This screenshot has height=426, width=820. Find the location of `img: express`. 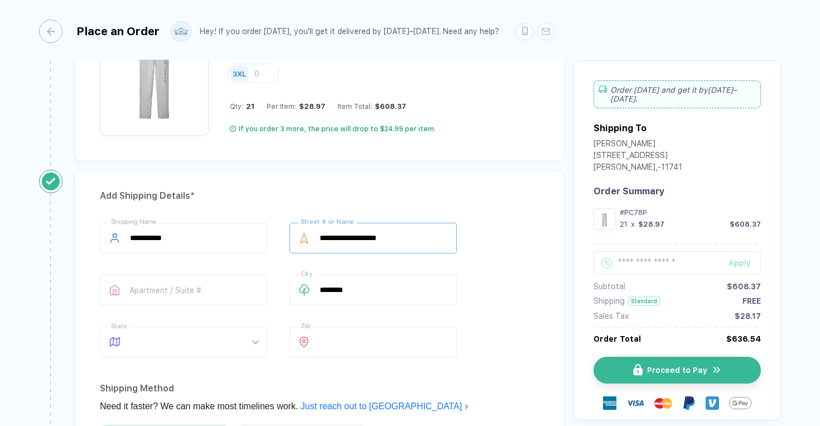

img: express is located at coordinates (610, 403).